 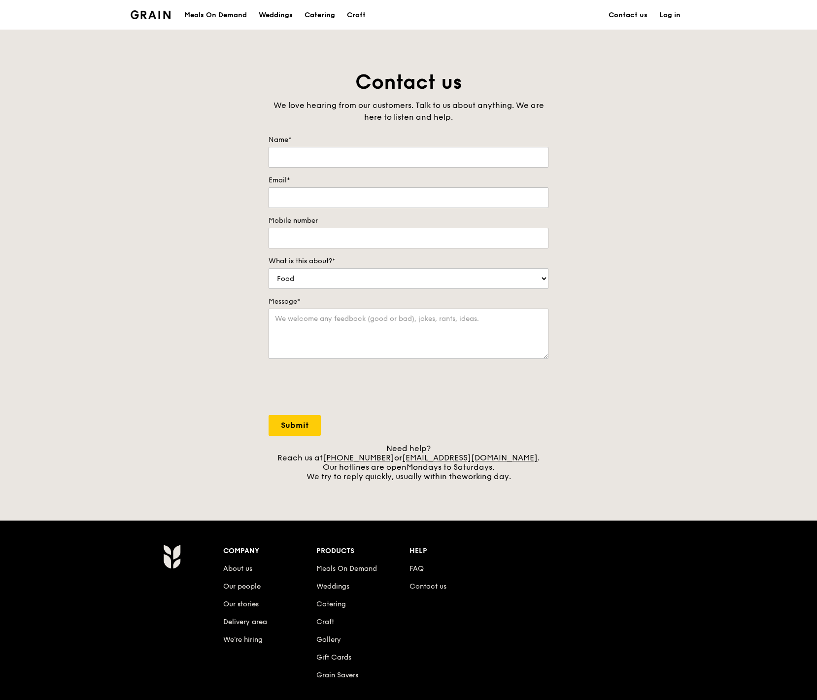 What do you see at coordinates (487, 476) in the screenshot?
I see `span: working day.` at bounding box center [487, 476].